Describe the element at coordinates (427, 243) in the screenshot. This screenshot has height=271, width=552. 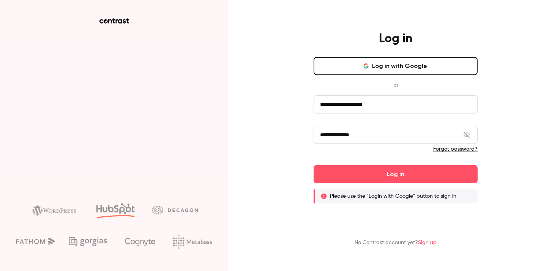
I see `a: Sign up` at that location.